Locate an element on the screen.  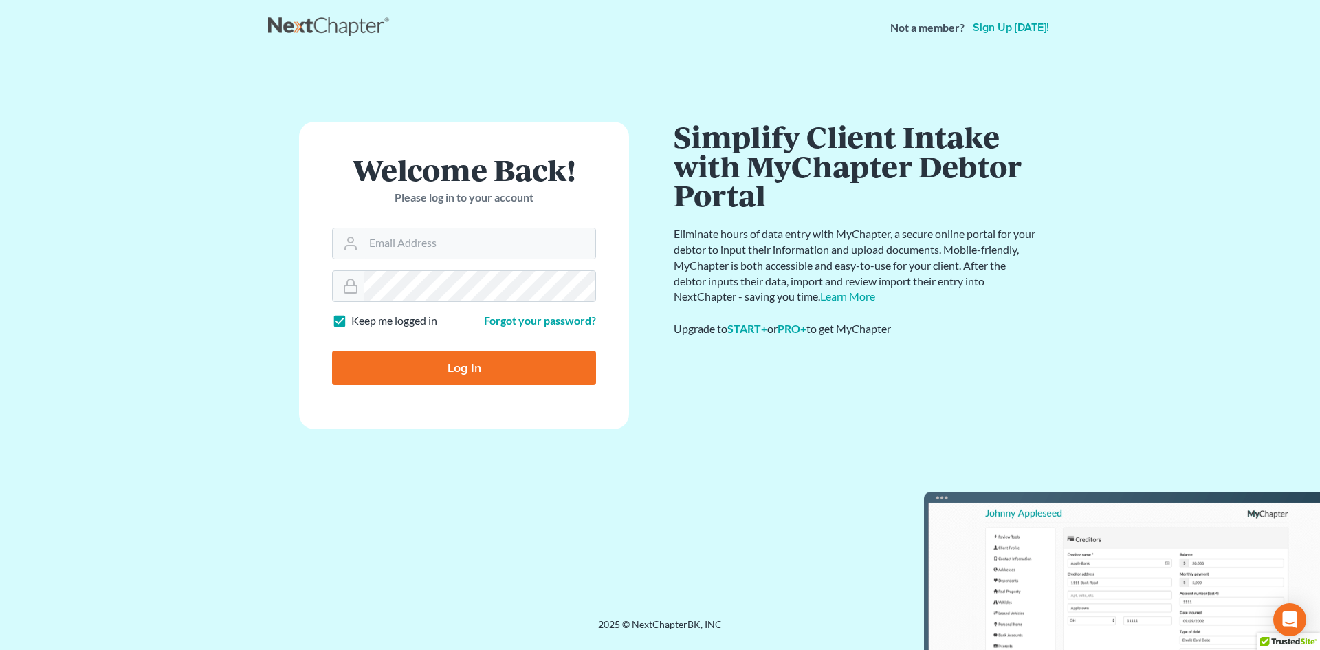
div: 2025 © NextChapterBK, INC is located at coordinates (660, 630).